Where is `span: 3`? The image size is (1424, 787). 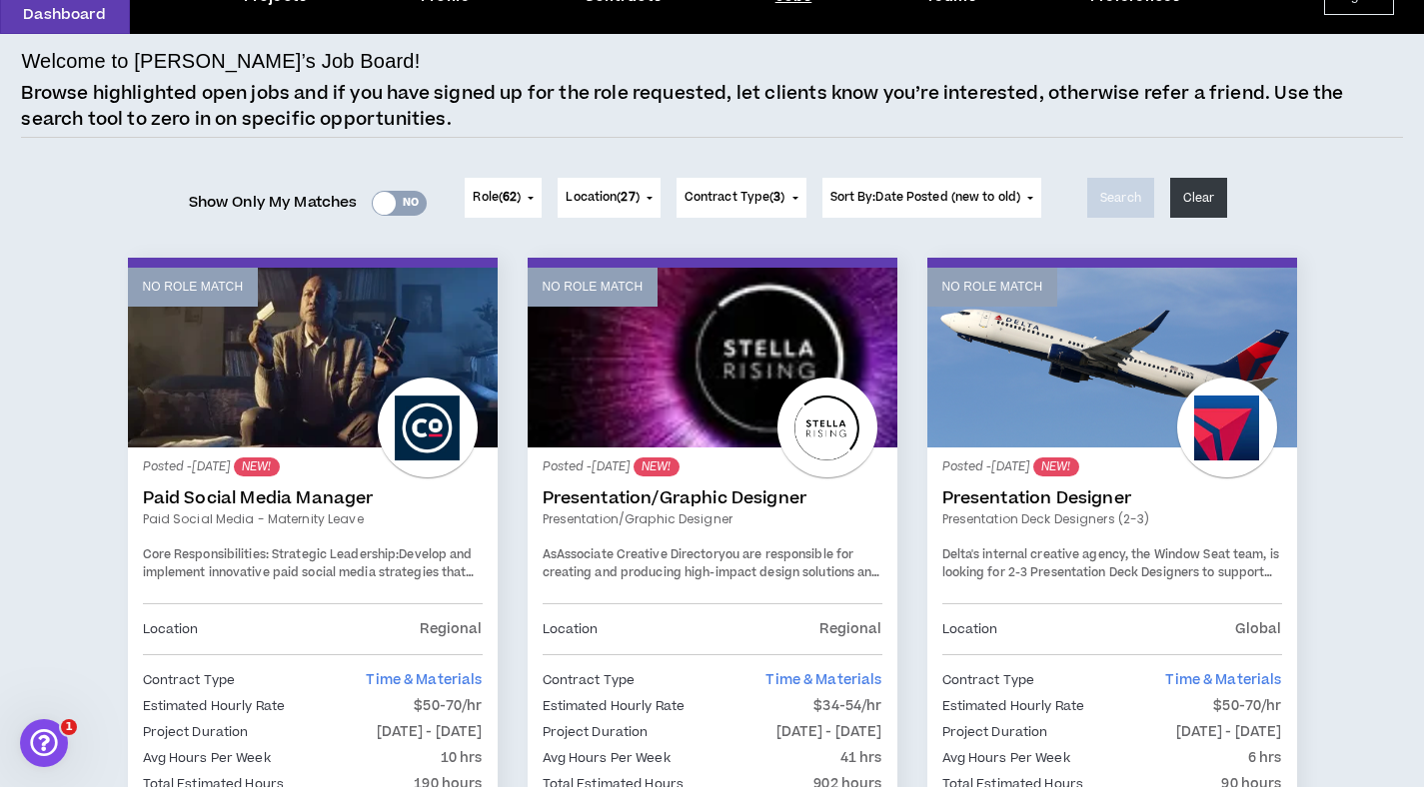
span: 3 is located at coordinates (776, 197).